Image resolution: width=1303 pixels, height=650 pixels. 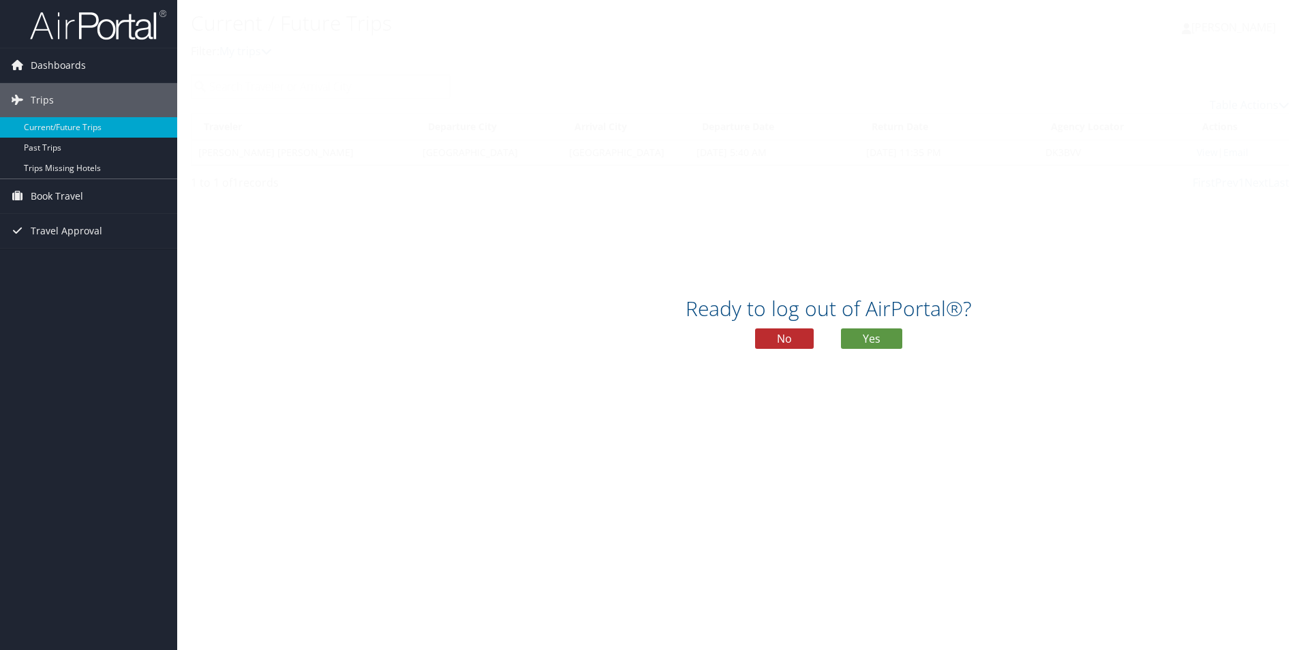 What do you see at coordinates (66, 231) in the screenshot?
I see `span: Travel Approval` at bounding box center [66, 231].